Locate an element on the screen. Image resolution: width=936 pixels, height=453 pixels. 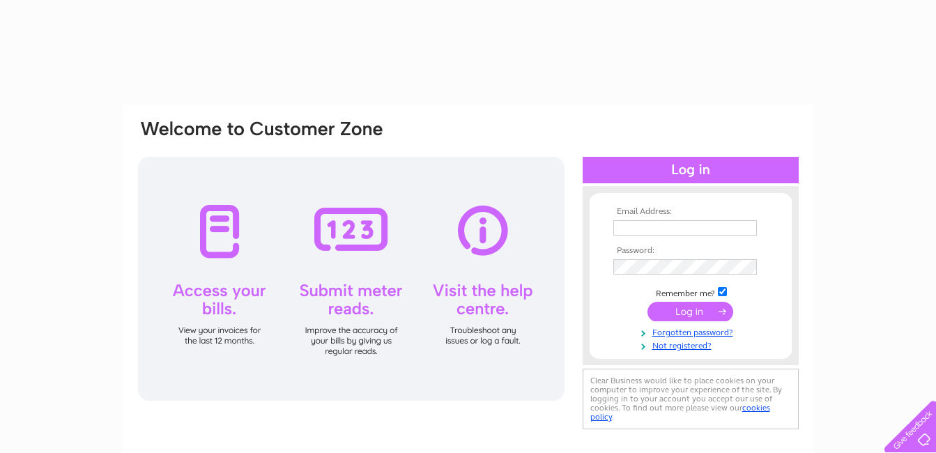
td: Remember me? is located at coordinates (691, 292).